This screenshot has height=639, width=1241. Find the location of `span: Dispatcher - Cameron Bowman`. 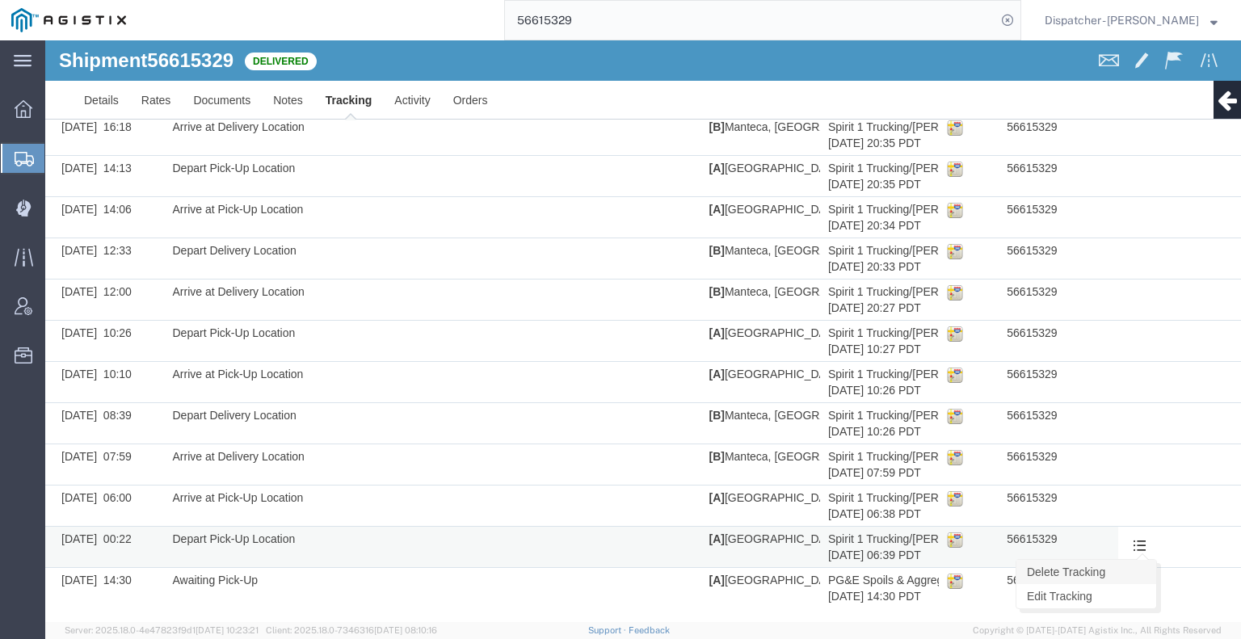

span: Dispatcher - Cameron Bowman is located at coordinates (1122, 20).